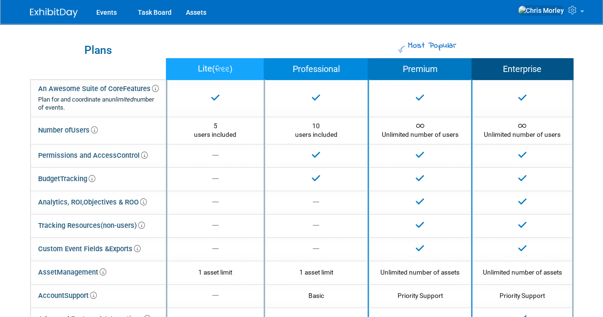 This screenshot has height=317, width=603. I want to click on span: Control, so click(132, 155).